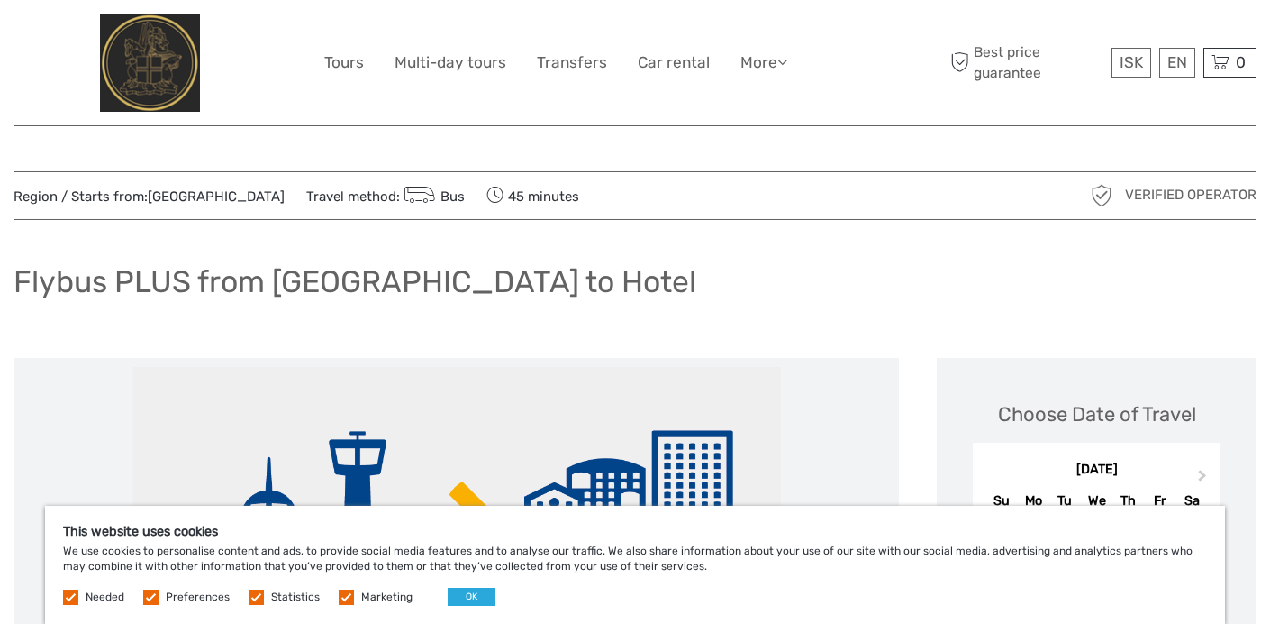  Describe the element at coordinates (1191, 195) in the screenshot. I see `span: Verified Operator` at that location.